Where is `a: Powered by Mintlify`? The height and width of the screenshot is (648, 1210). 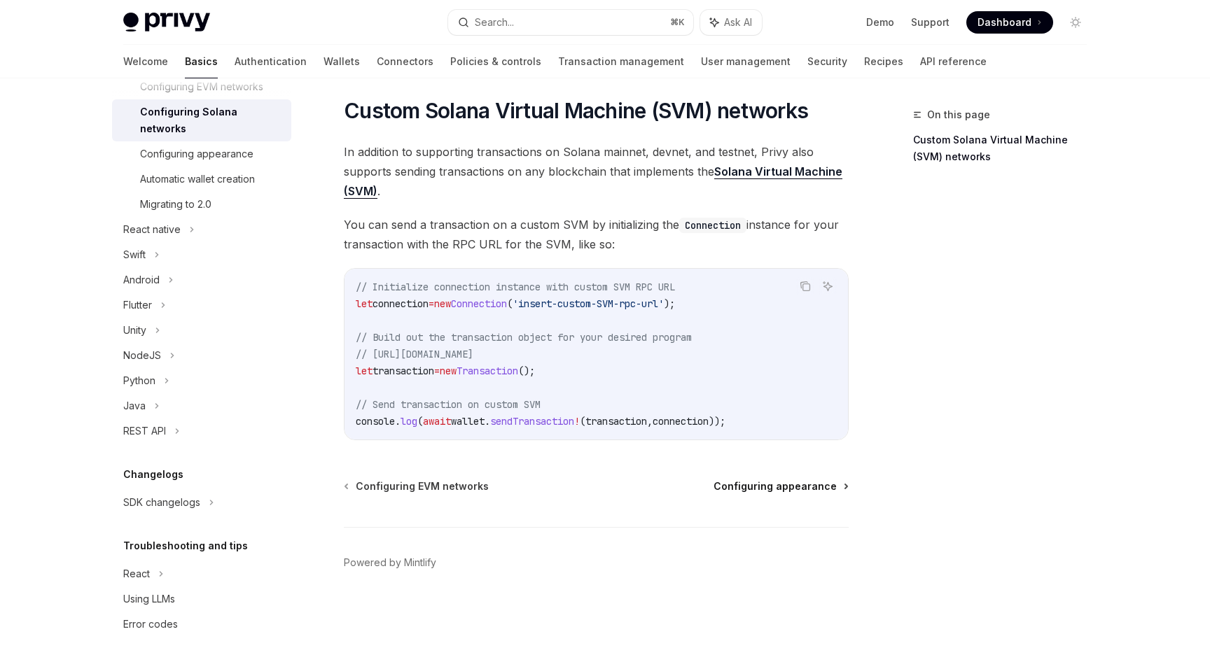
a: Powered by Mintlify is located at coordinates (390, 563).